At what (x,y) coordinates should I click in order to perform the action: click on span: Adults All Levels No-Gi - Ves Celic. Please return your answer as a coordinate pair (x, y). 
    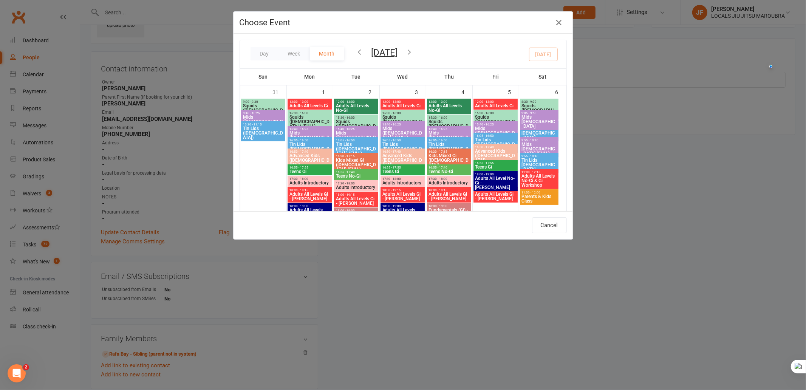
    Looking at the image, I should click on (310, 212).